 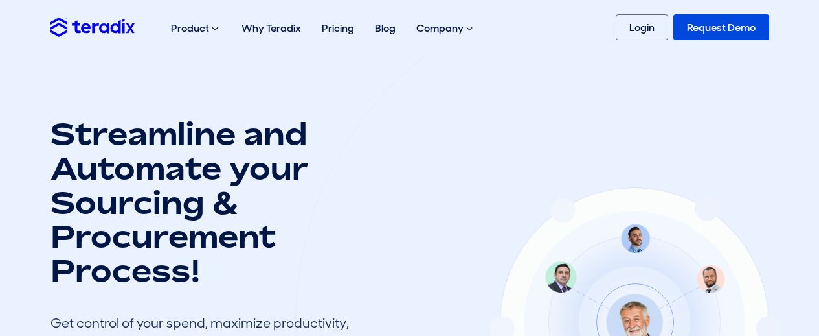 I want to click on a: Blog, so click(x=385, y=28).